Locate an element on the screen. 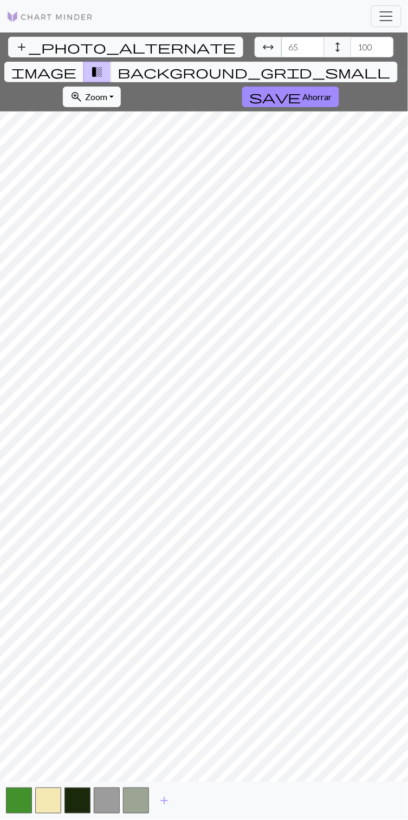  font: Ahorrar is located at coordinates (317, 96).